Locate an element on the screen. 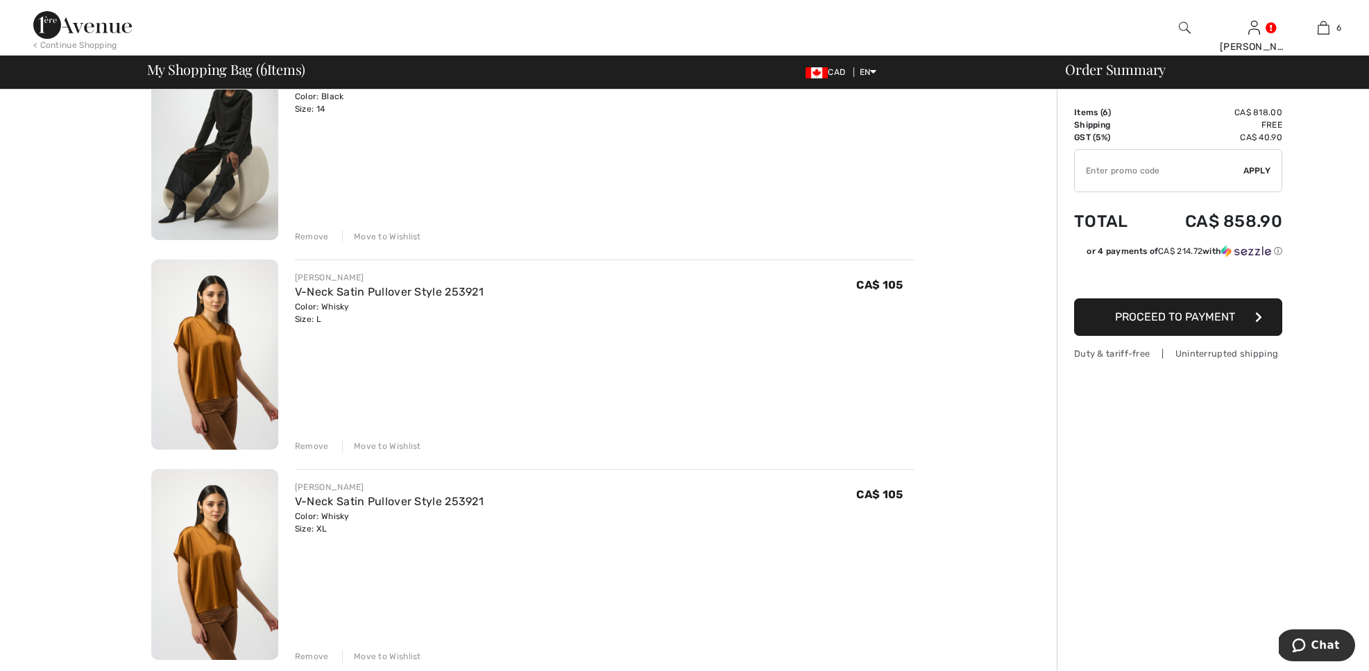  img: Sezzle is located at coordinates (1246, 251).